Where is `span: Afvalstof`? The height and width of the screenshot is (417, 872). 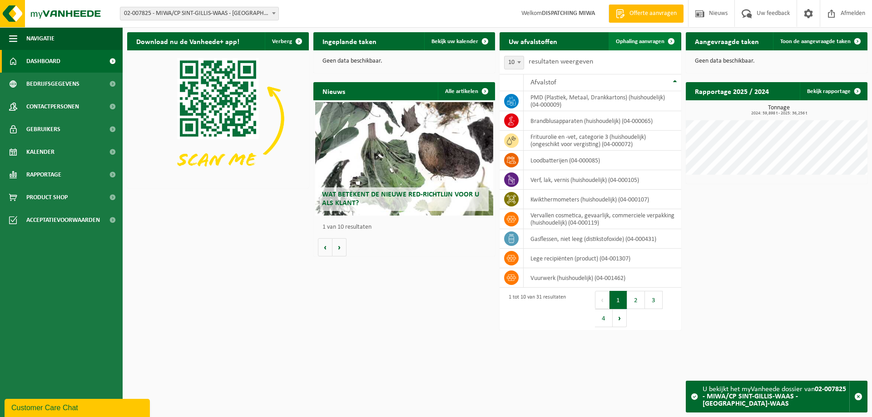
span: Afvalstof is located at coordinates (543, 83).